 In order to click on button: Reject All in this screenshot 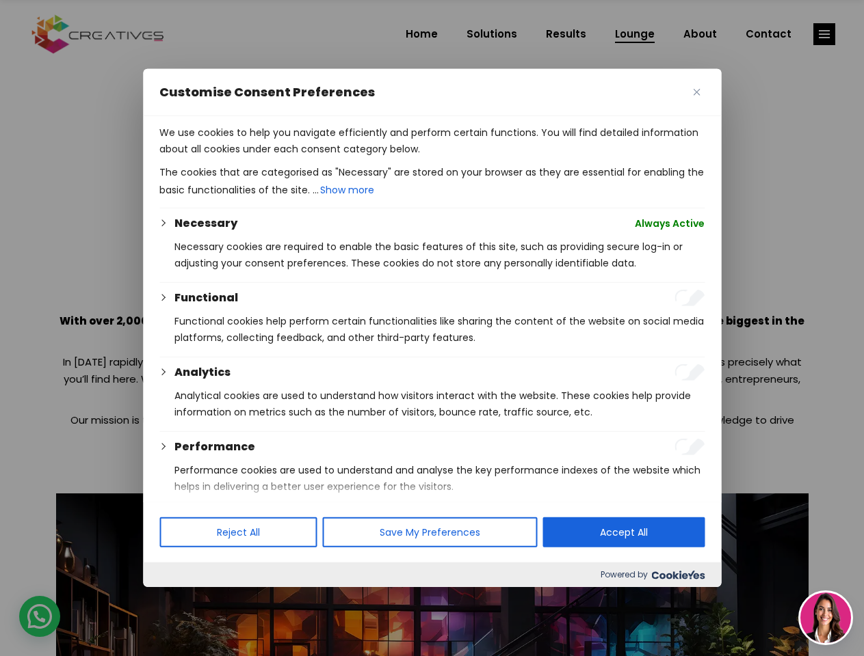, I will do `click(238, 533)`.